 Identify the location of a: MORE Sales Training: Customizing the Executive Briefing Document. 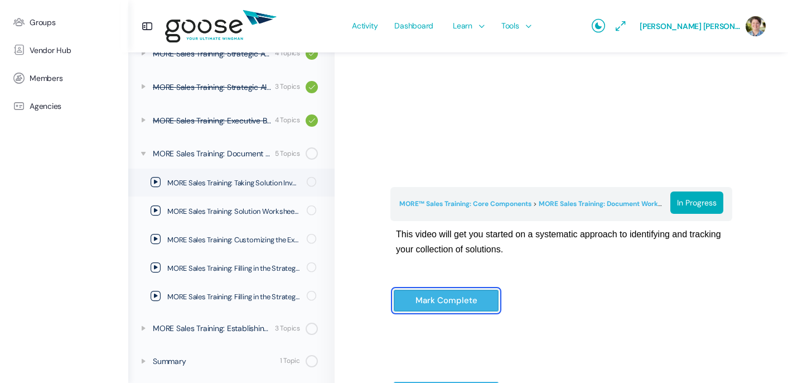
(232, 239).